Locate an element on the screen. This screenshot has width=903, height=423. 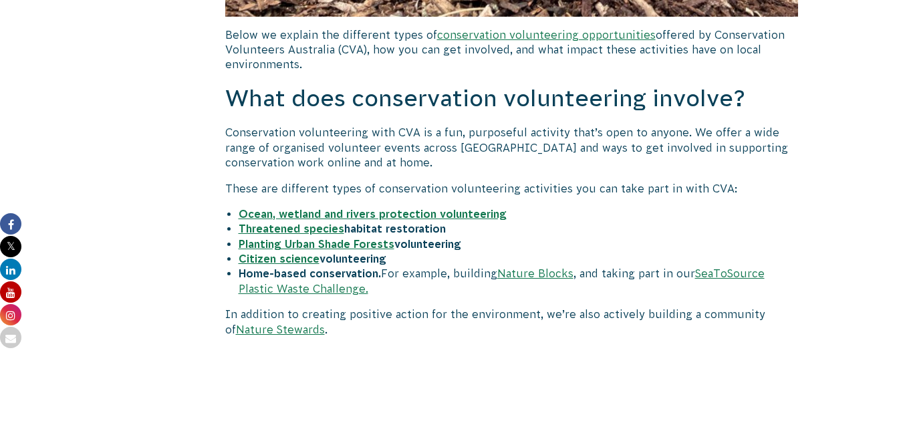
p: Conservation volunteering with CVA is a fun, purposeful activity that’s open to anyone. We offer ... is located at coordinates (512, 147).